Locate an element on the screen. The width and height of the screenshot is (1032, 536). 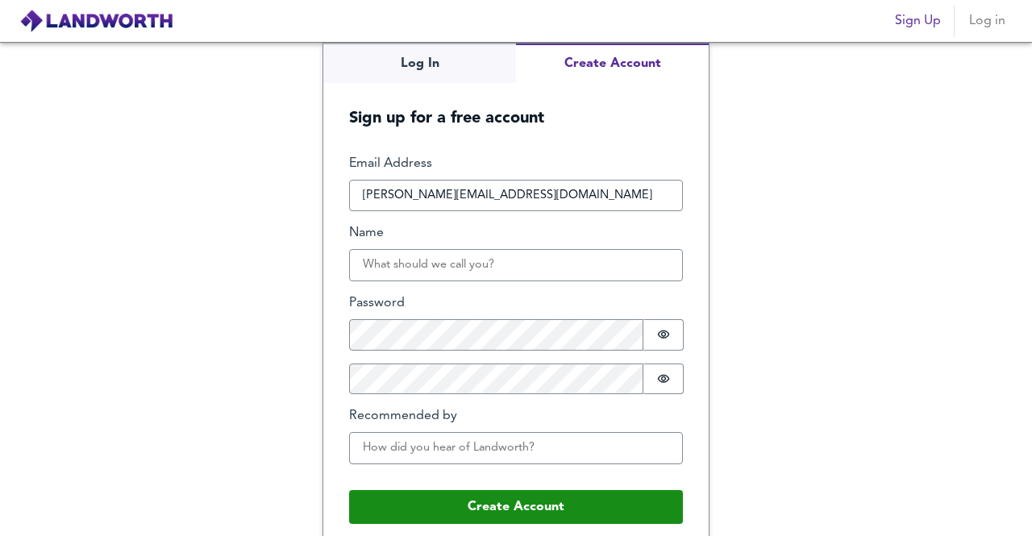
input: How did you hear of Landworth? is located at coordinates (516, 448).